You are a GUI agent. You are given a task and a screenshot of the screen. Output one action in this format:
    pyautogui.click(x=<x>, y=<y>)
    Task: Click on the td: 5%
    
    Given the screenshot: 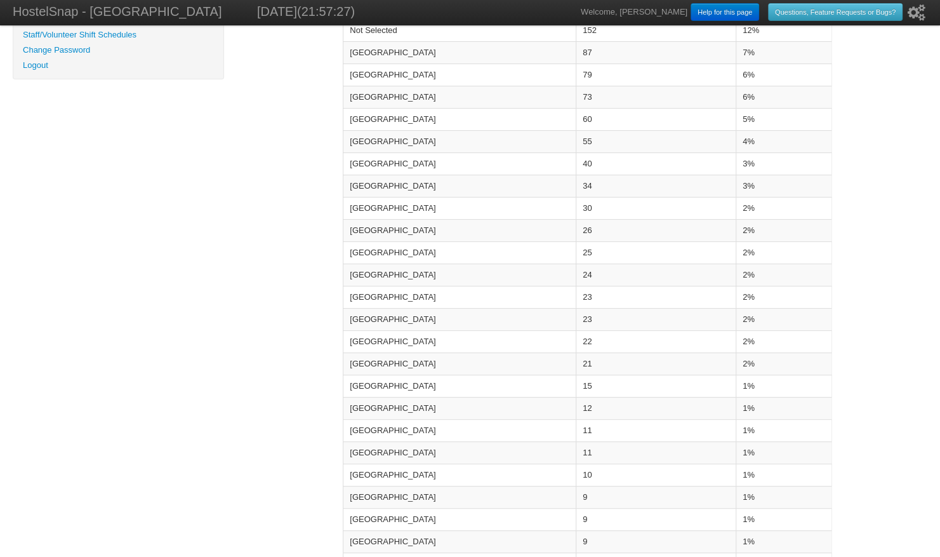 What is the action you would take?
    pyautogui.click(x=784, y=119)
    